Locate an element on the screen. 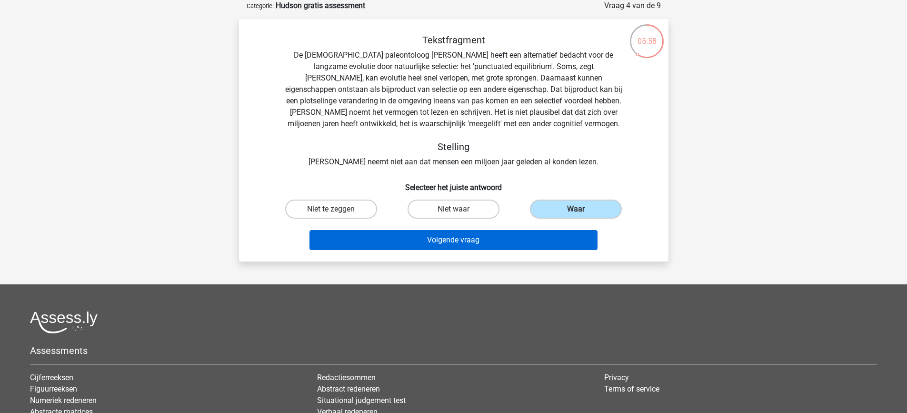 The image size is (907, 413). div: 05:58 is located at coordinates (647, 35).